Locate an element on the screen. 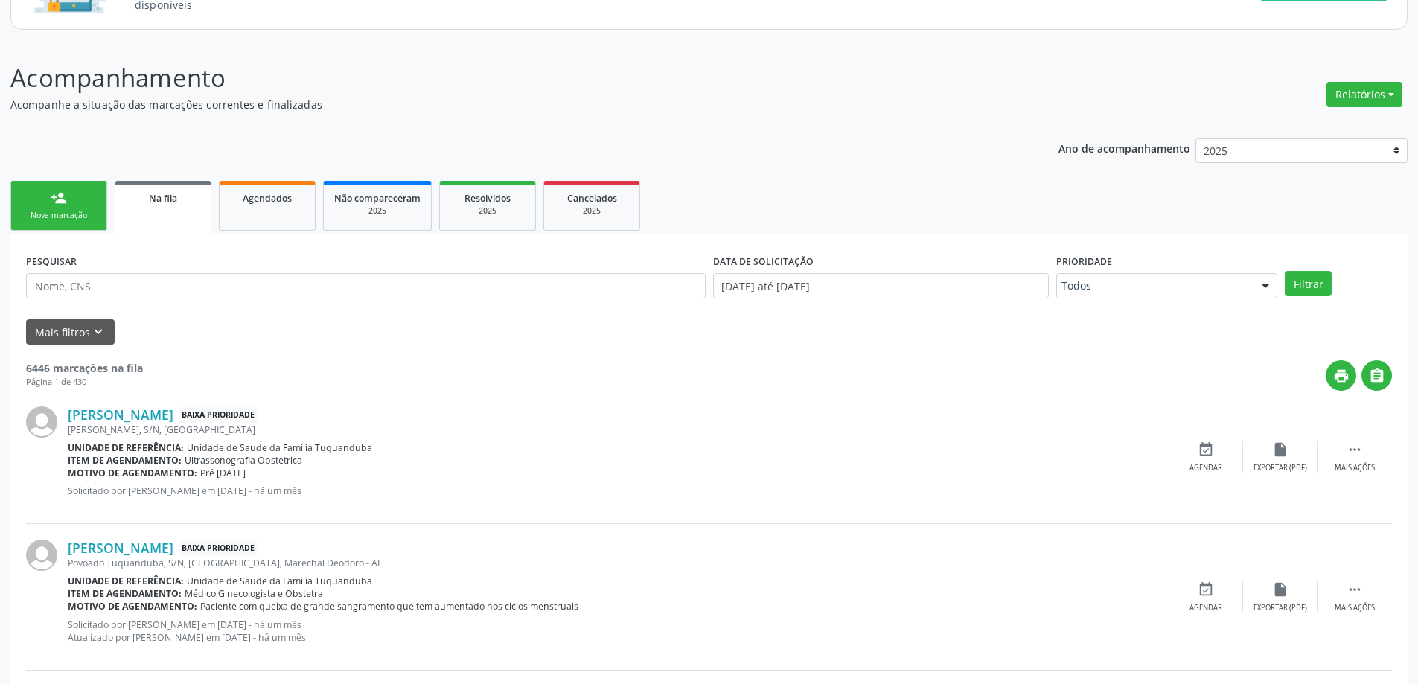 Image resolution: width=1418 pixels, height=684 pixels. p: Ano de acompanhamento is located at coordinates (1124, 147).